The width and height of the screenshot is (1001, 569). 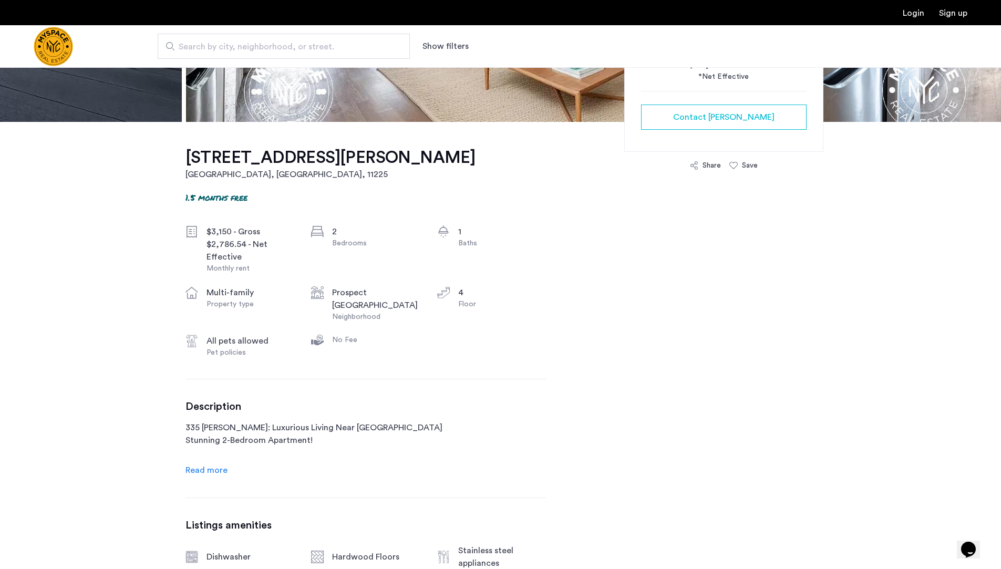 What do you see at coordinates (251, 557) in the screenshot?
I see `div: Dishwasher` at bounding box center [251, 557].